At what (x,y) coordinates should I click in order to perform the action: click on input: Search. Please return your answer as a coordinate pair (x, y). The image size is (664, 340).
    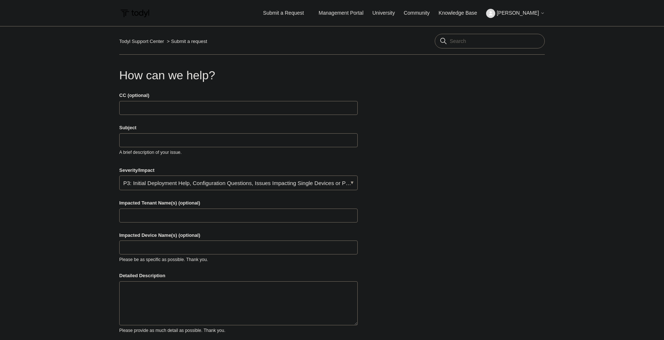
    Looking at the image, I should click on (490, 41).